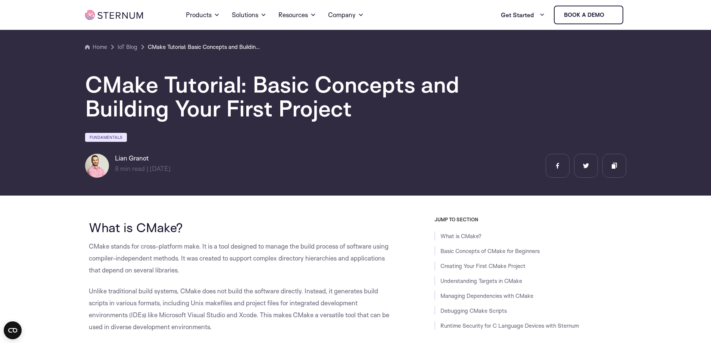 Image resolution: width=711 pixels, height=343 pixels. What do you see at coordinates (509, 325) in the screenshot?
I see `a: Runtime Security for C Language Devices with Sternum` at bounding box center [509, 325].